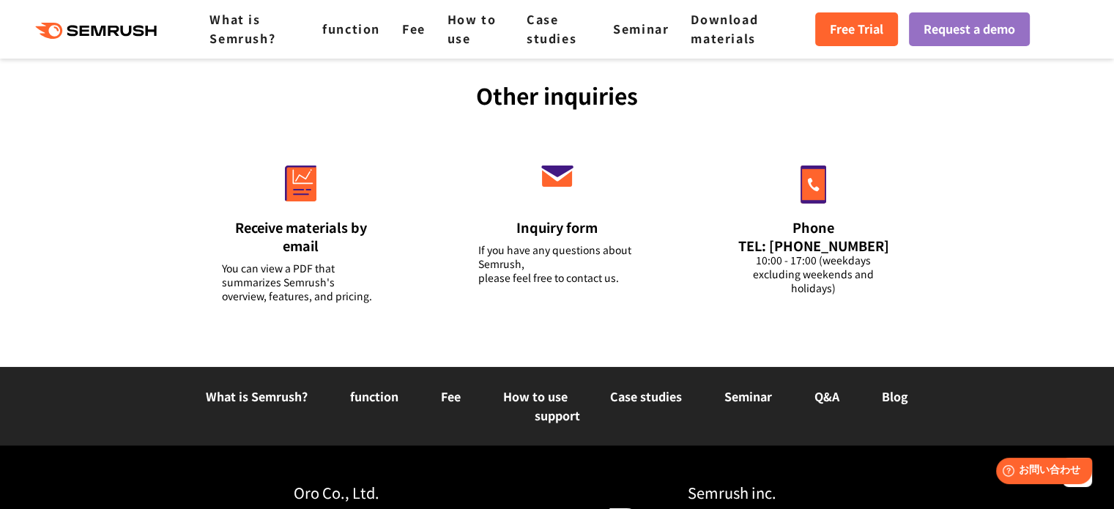  Describe the element at coordinates (827, 396) in the screenshot. I see `font: Q&A` at that location.